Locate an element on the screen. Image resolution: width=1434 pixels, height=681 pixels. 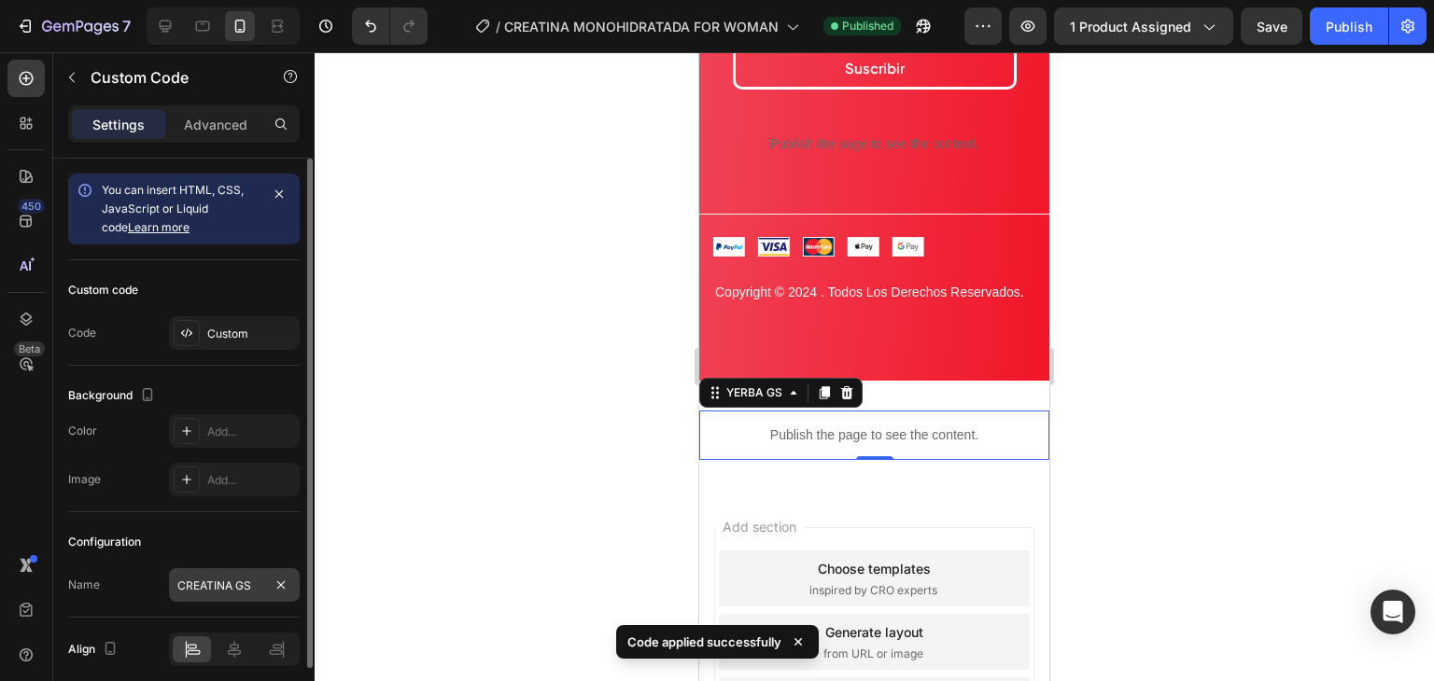
div: Open Intercom Messenger is located at coordinates (1393, 612).